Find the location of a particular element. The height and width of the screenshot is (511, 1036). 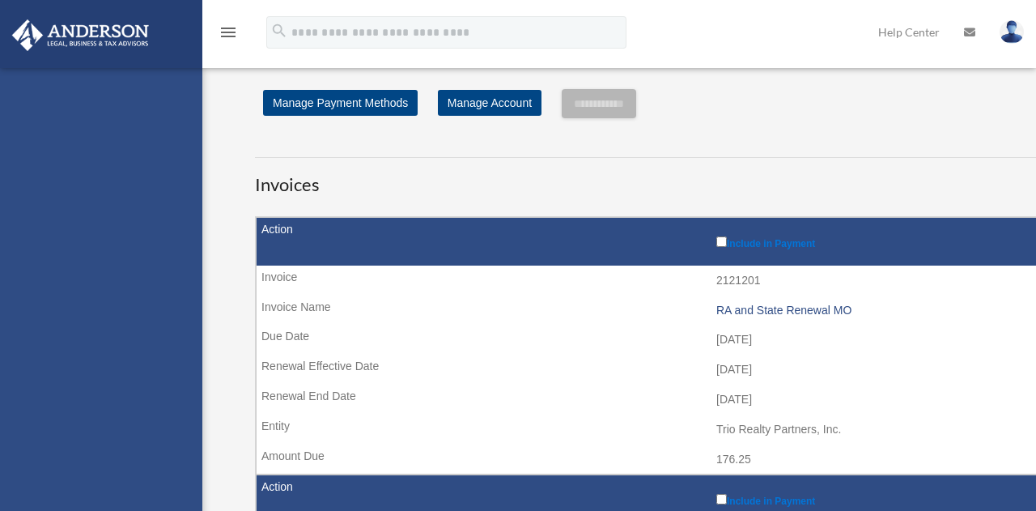

a: Manage Payment Methods is located at coordinates (340, 103).